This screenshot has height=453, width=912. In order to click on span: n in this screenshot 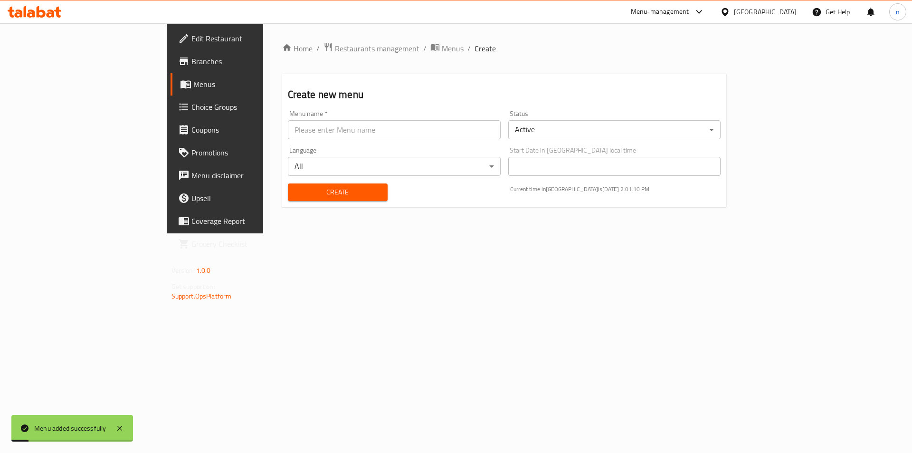, I will do `click(897, 12)`.